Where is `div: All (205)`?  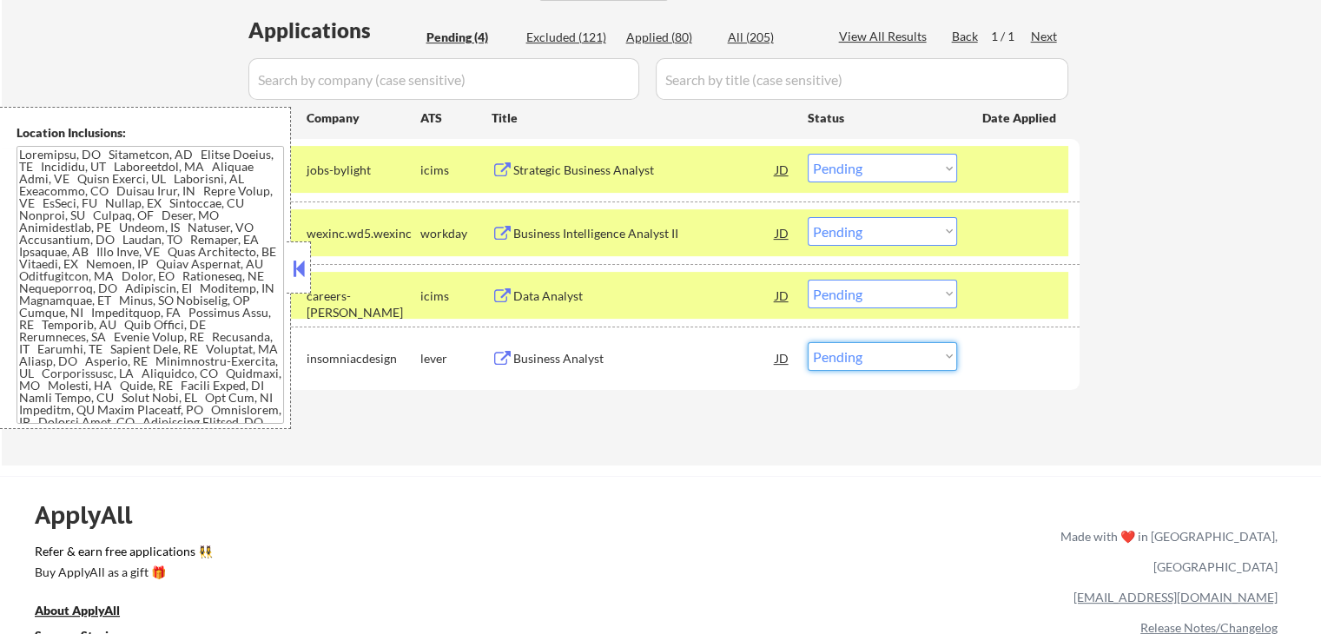 div: All (205) is located at coordinates (771, 37).